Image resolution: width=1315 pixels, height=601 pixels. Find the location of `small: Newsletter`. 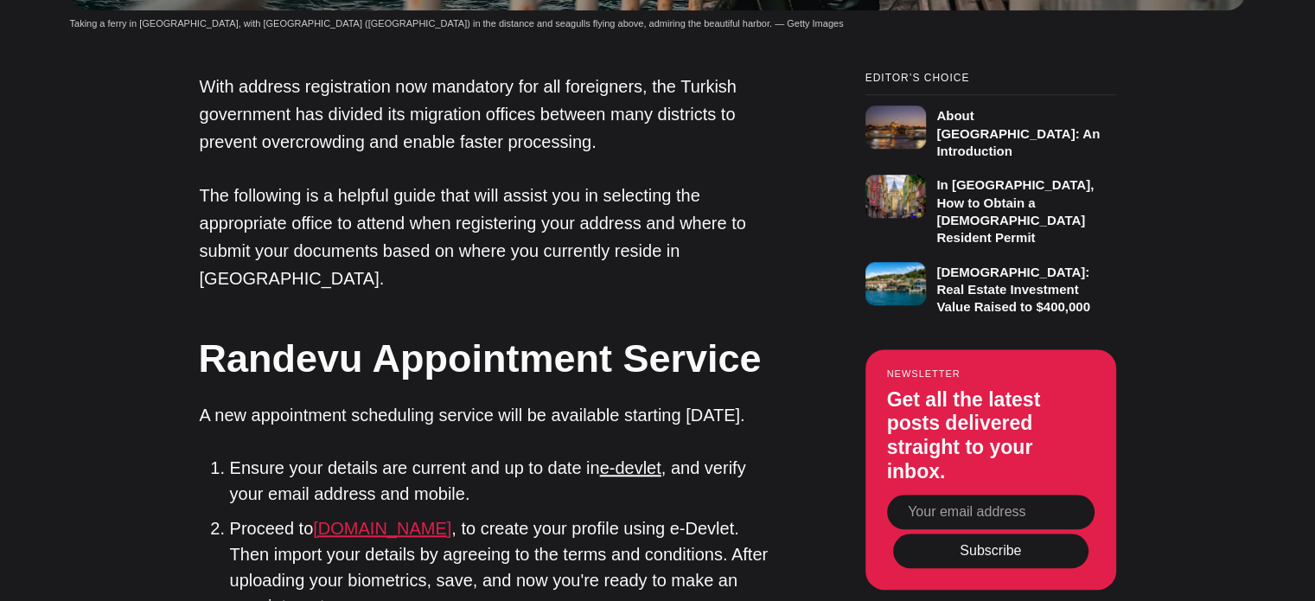

small: Newsletter is located at coordinates (991, 374).